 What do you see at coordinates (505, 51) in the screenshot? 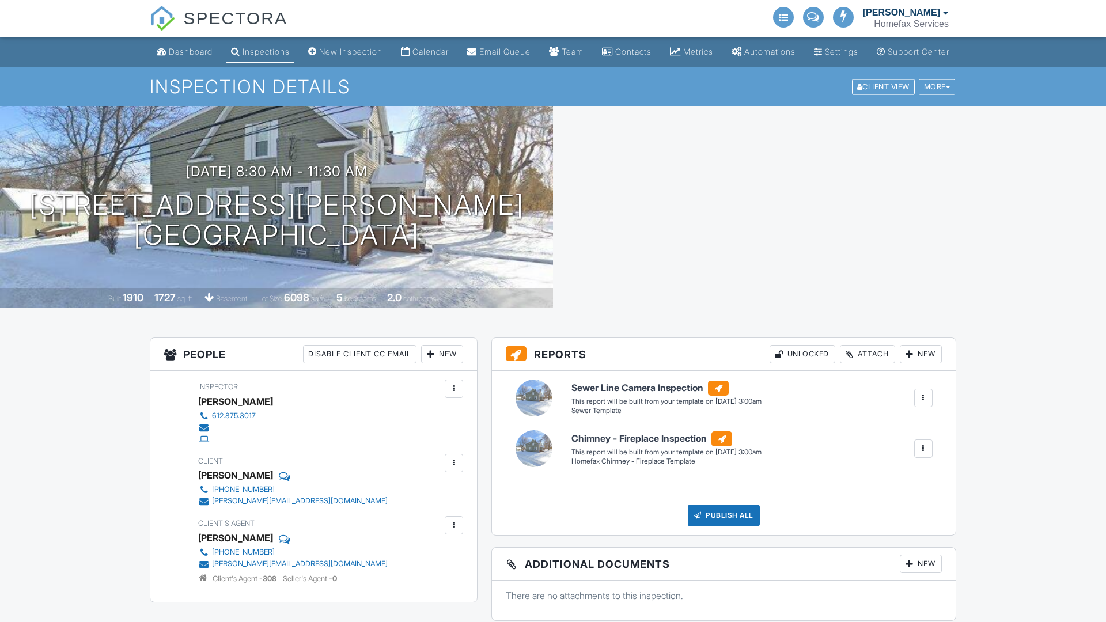
I see `div: Email Queue` at bounding box center [505, 51].